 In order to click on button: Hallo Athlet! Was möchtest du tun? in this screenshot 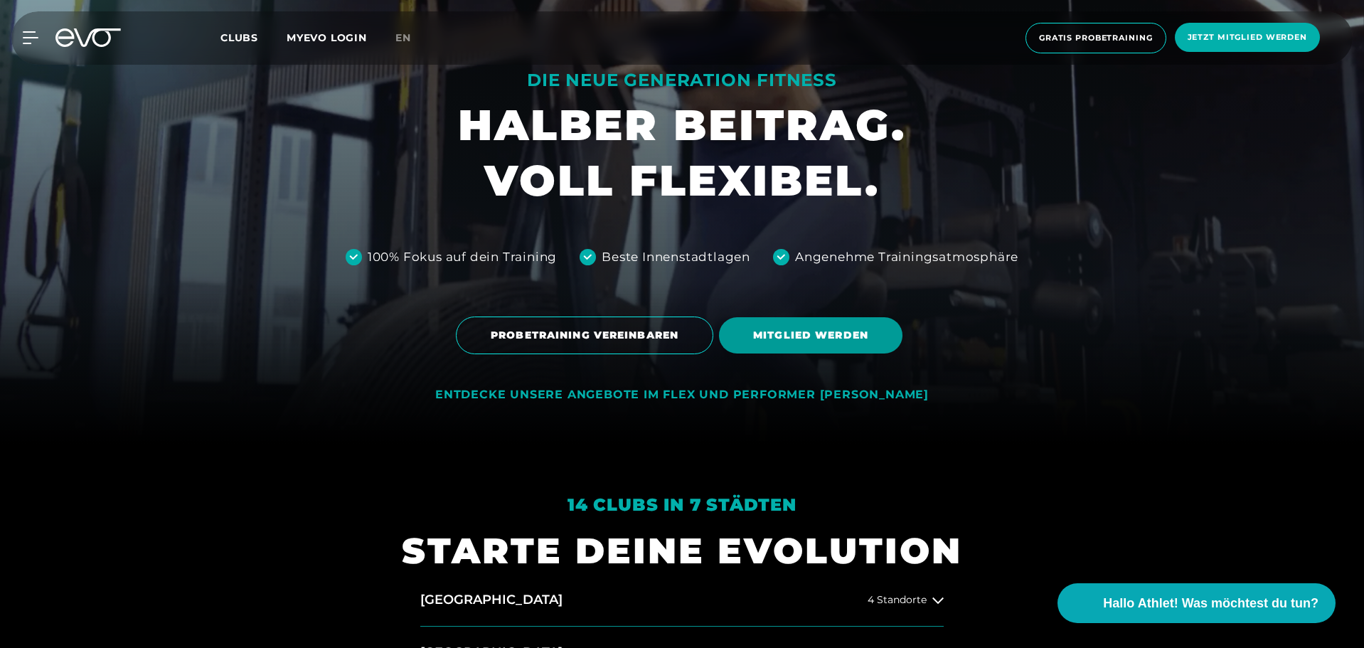, I will do `click(1196, 603)`.